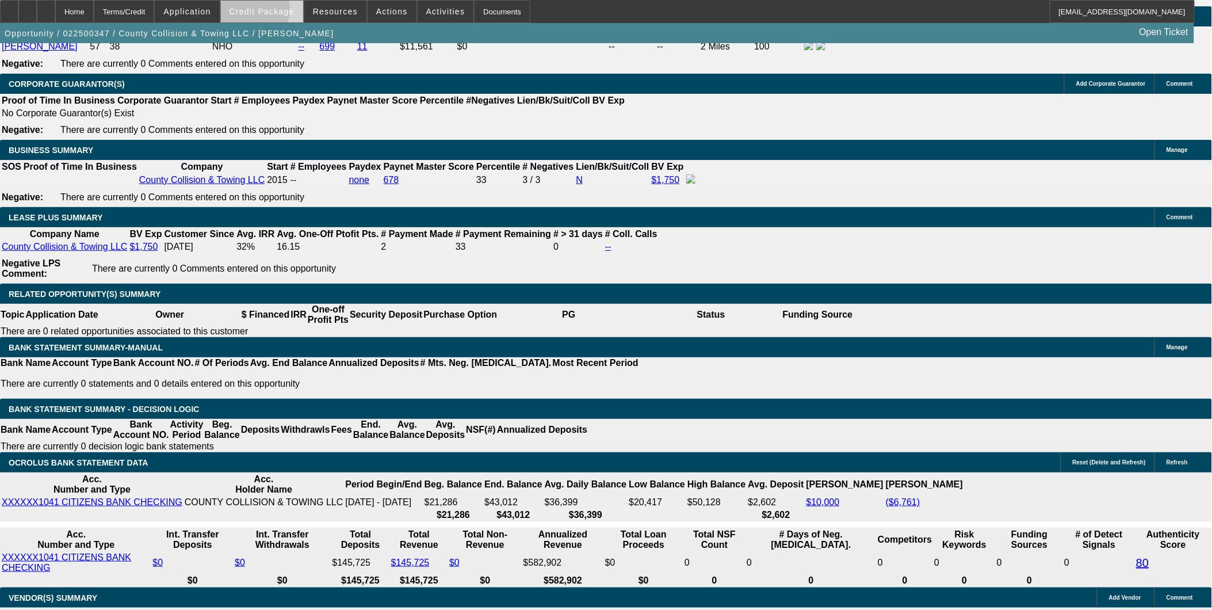 The image size is (1212, 610). I want to click on th: $21,286, so click(453, 515).